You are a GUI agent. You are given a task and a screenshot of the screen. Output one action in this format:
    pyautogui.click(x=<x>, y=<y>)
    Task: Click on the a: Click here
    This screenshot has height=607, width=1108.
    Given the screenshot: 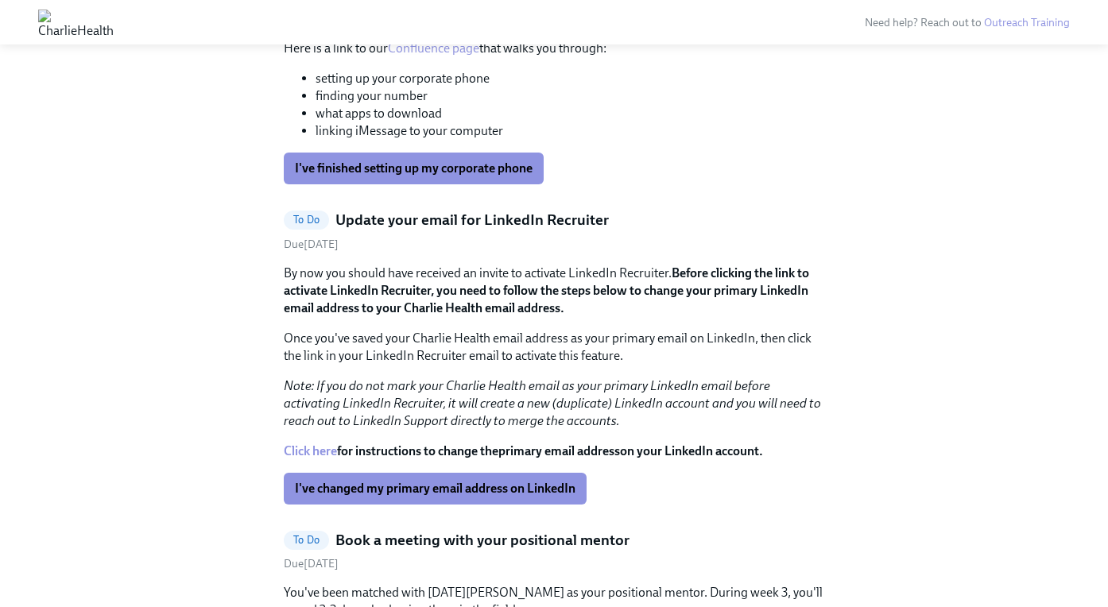 What is the action you would take?
    pyautogui.click(x=310, y=451)
    